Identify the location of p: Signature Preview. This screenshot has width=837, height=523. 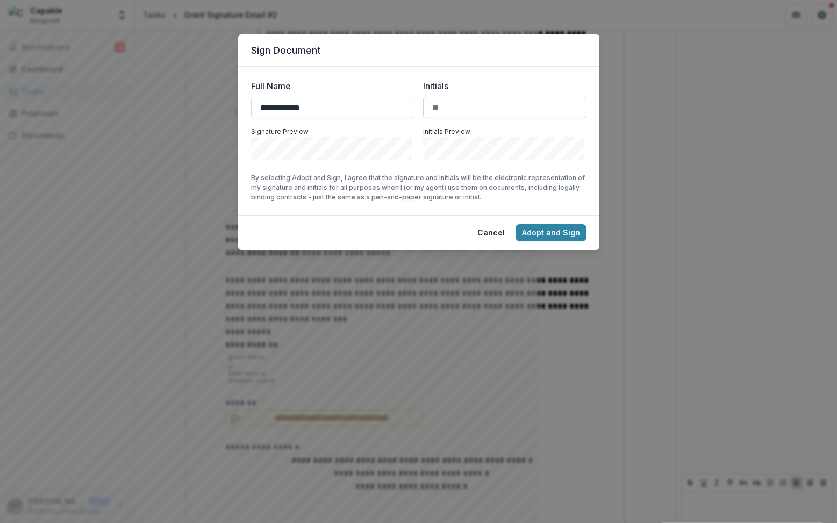
(333, 132).